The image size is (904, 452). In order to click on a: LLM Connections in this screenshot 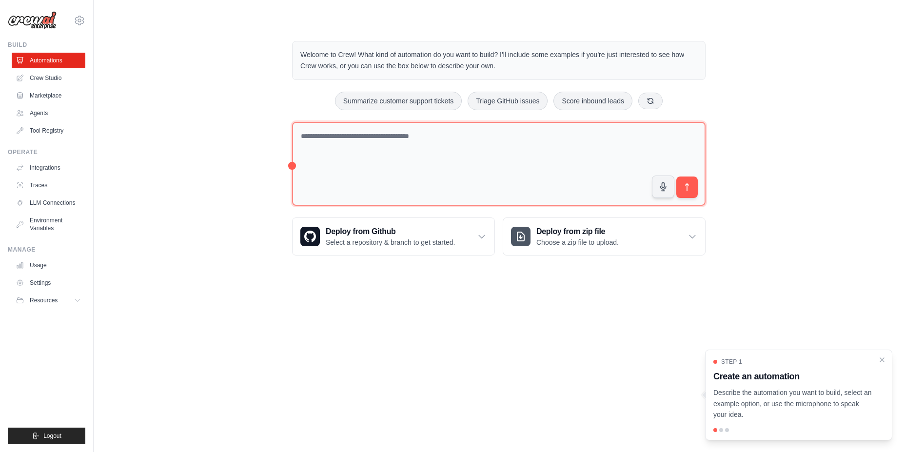, I will do `click(48, 203)`.